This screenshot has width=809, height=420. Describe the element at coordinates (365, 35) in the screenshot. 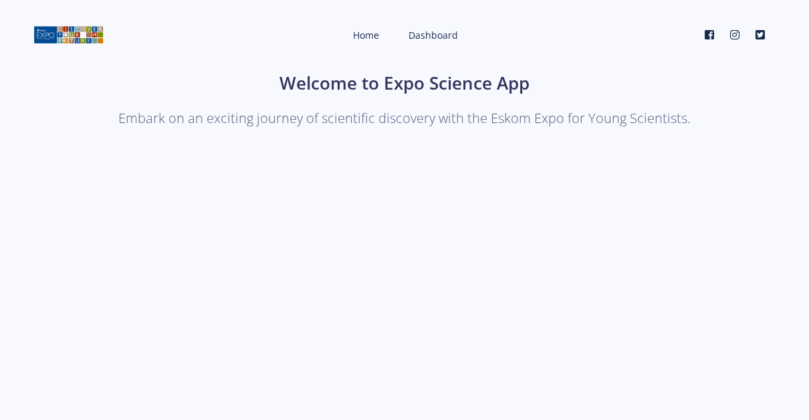

I see `a: Home` at that location.